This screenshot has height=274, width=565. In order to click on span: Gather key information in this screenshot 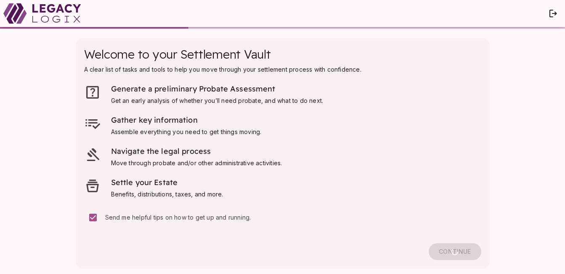, I will do `click(154, 120)`.